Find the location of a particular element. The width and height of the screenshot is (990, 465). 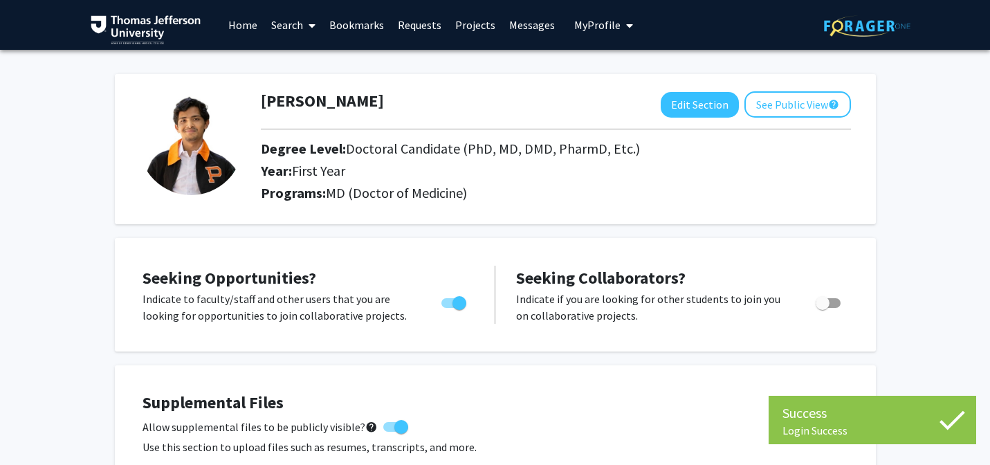

h4: Supplemental Files is located at coordinates (495, 402).